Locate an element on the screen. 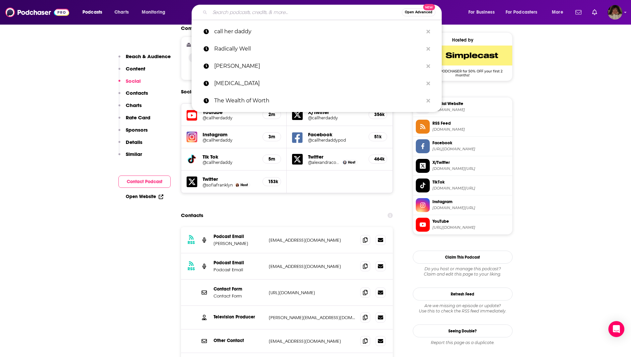 The image size is (631, 357). button: Rate Card is located at coordinates (134, 120).